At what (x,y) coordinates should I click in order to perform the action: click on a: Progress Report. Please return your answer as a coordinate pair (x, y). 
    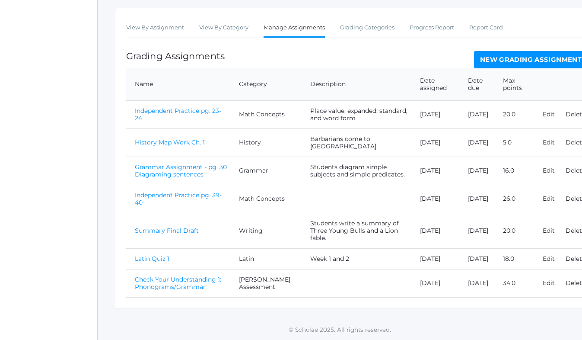
    Looking at the image, I should click on (432, 28).